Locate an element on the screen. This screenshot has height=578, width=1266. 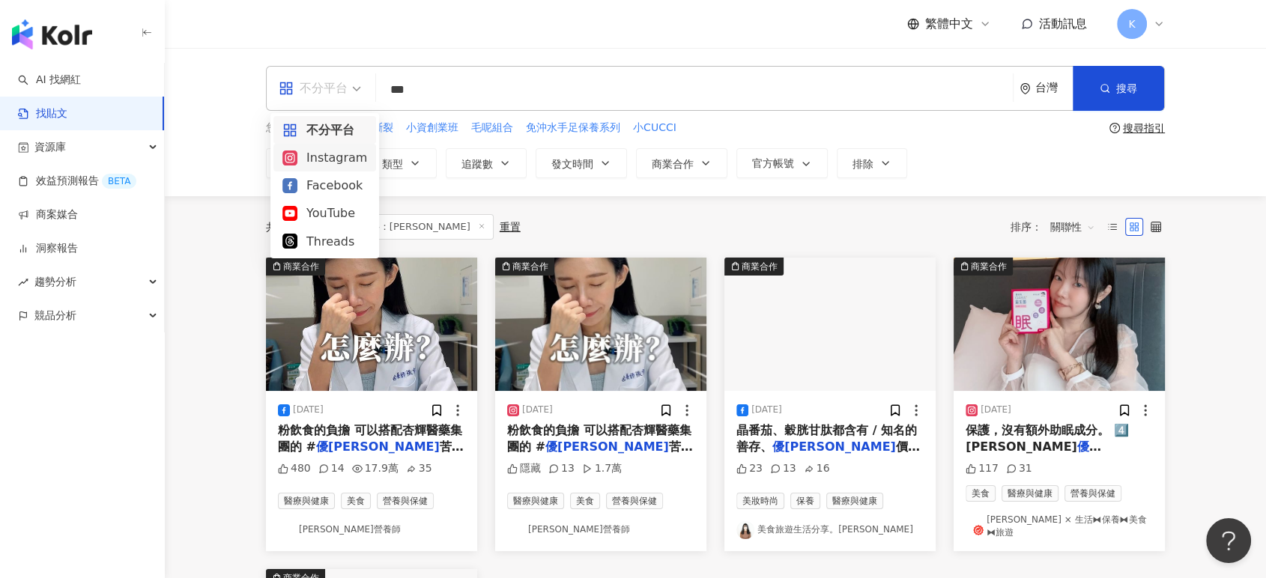
button: 官方帳號 is located at coordinates (782, 163).